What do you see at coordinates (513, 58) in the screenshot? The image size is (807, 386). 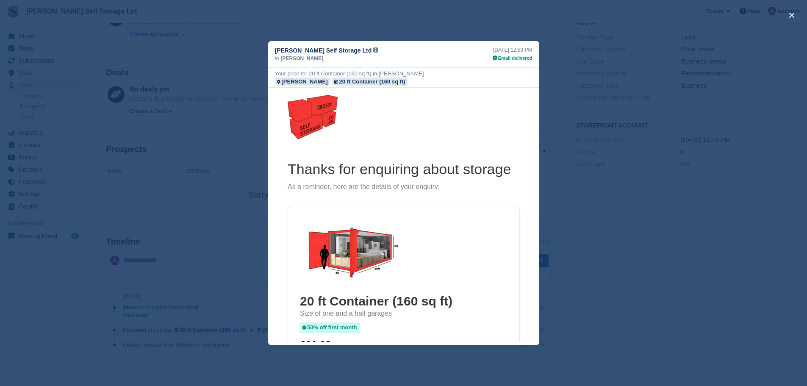 I see `div: Email delivered` at bounding box center [513, 58].